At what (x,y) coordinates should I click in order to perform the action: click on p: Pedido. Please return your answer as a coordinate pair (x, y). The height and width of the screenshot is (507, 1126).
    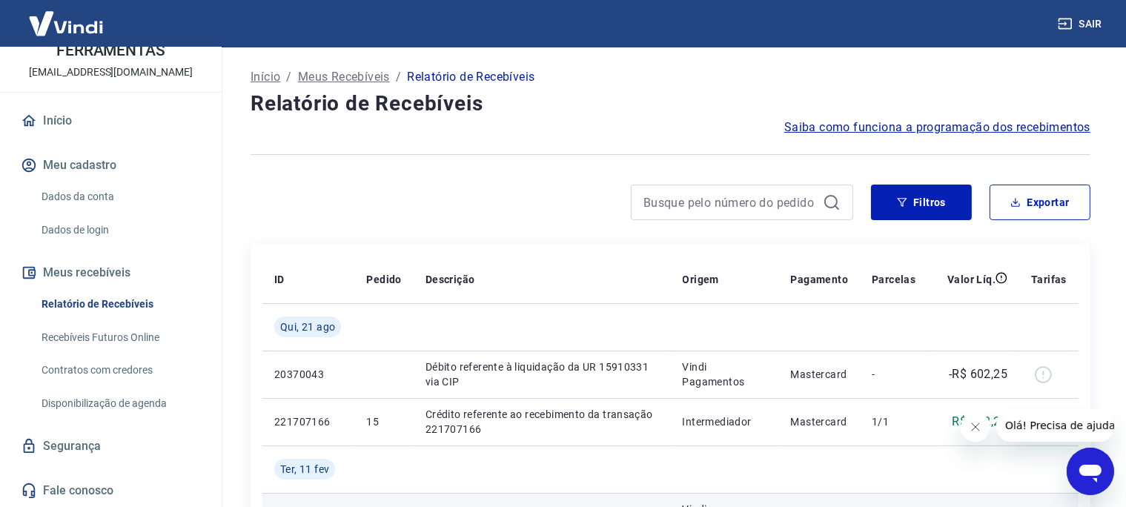
    Looking at the image, I should click on (383, 279).